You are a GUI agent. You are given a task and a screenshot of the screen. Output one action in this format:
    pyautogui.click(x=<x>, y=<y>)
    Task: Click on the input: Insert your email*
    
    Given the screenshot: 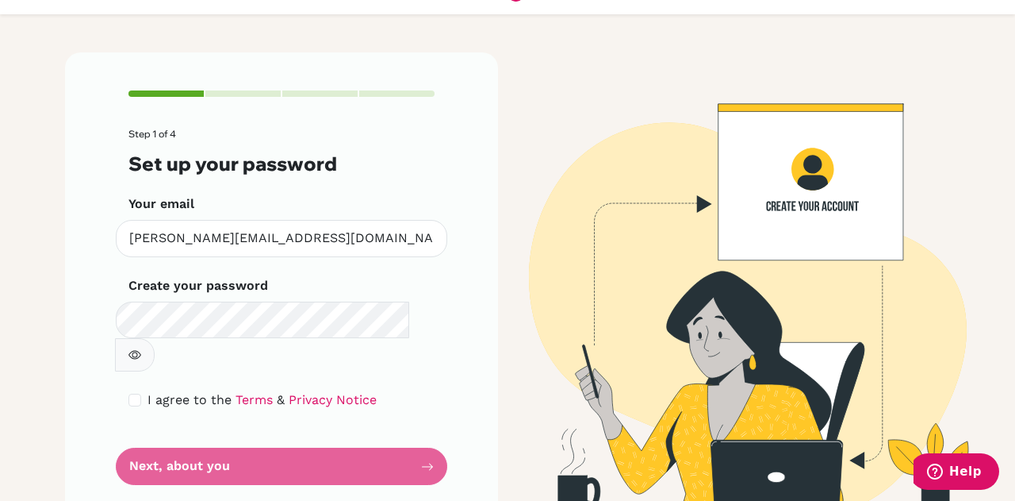 What is the action you would take?
    pyautogui.click(x=282, y=238)
    